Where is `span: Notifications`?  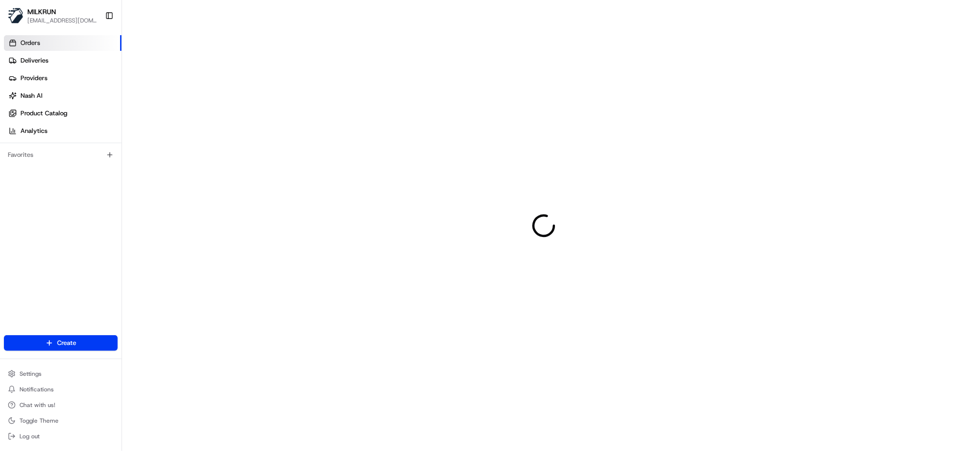
span: Notifications is located at coordinates (37, 389).